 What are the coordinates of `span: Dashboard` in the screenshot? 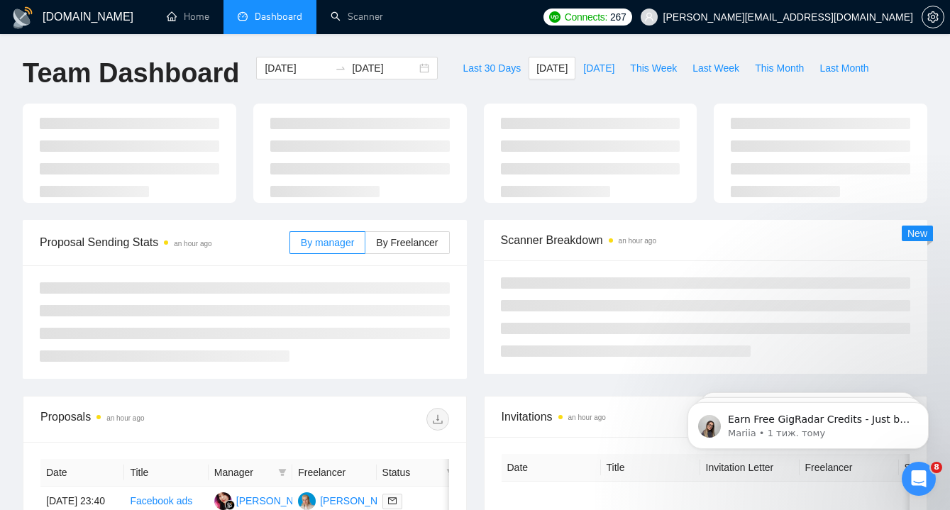 It's located at (278, 16).